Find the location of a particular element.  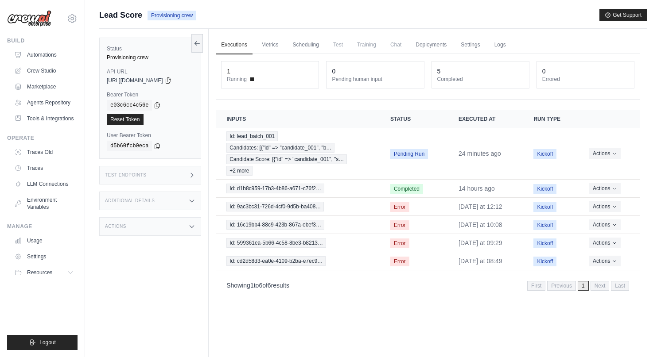

a: Reset Token is located at coordinates (125, 120).